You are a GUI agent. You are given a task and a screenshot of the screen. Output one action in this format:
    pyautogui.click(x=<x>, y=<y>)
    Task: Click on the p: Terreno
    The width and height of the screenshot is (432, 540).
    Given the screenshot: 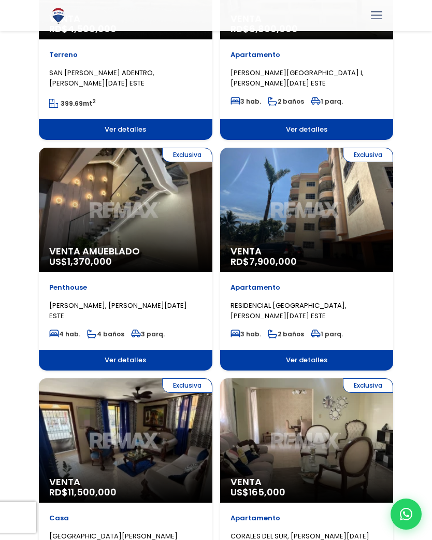 What is the action you would take?
    pyautogui.click(x=125, y=55)
    